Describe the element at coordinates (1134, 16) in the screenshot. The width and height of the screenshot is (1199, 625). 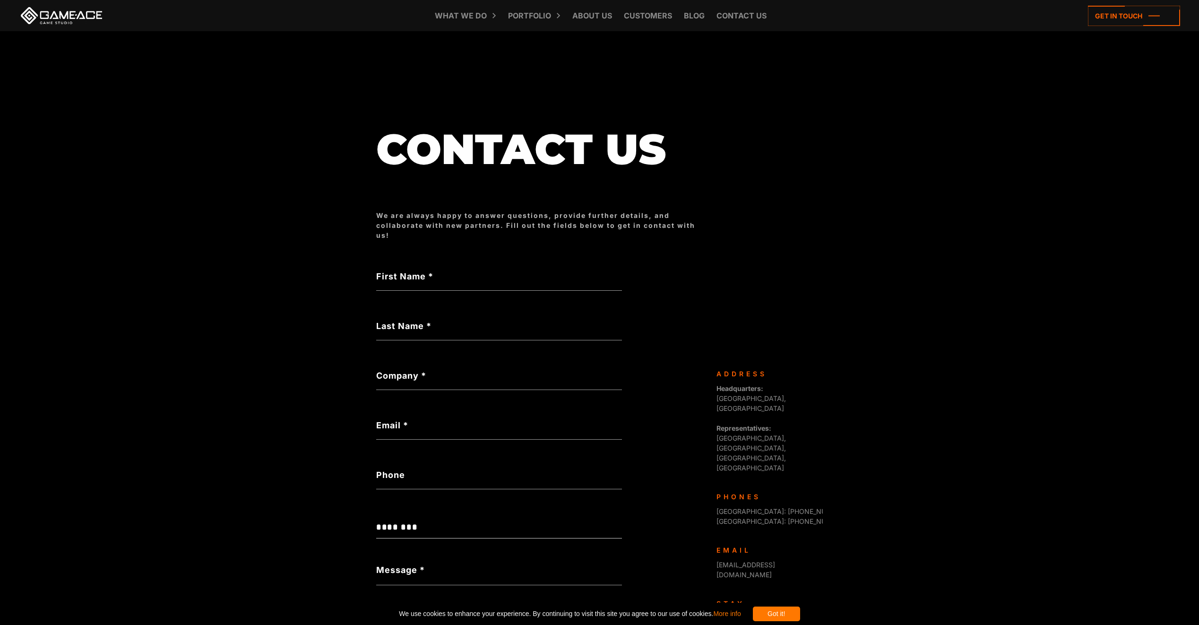
I see `a: Get in touch` at that location.